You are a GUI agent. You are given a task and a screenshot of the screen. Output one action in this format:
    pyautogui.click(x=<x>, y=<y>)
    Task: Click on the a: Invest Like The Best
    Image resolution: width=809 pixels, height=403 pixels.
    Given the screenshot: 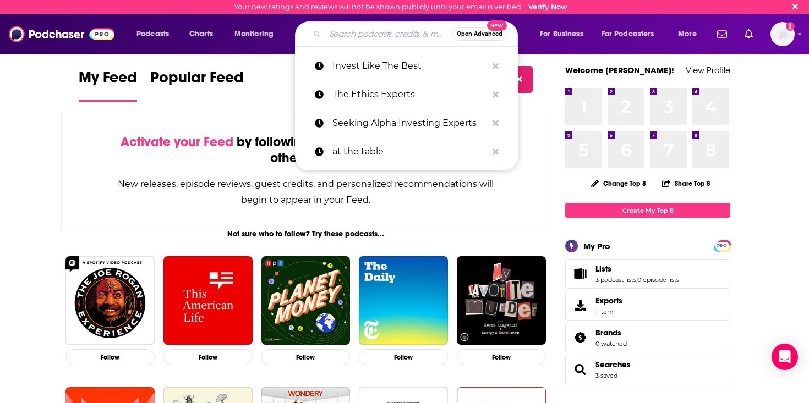 What is the action you would take?
    pyautogui.click(x=406, y=66)
    